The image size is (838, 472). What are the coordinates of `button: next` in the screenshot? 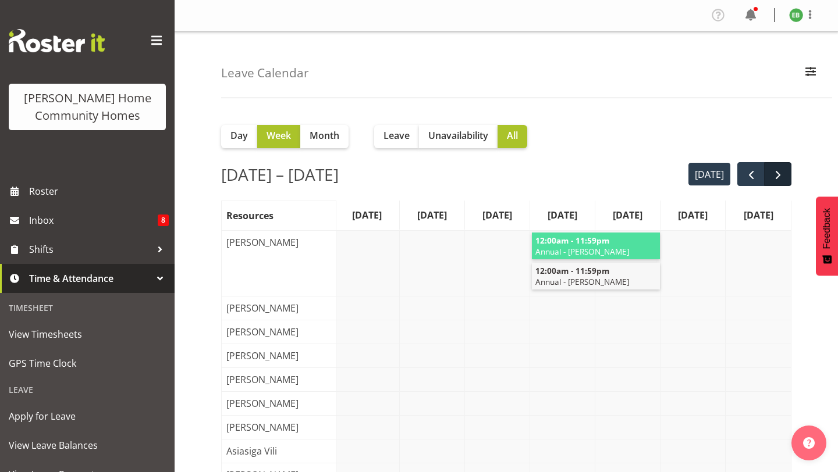 It's located at (777, 174).